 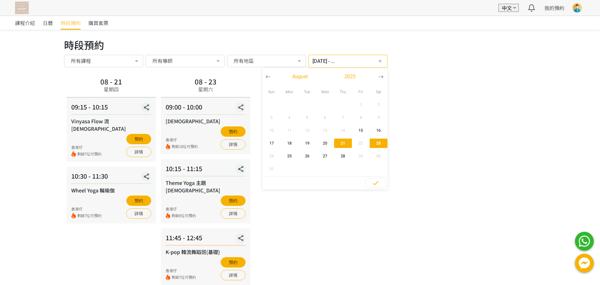 I want to click on button: 1, so click(x=361, y=104).